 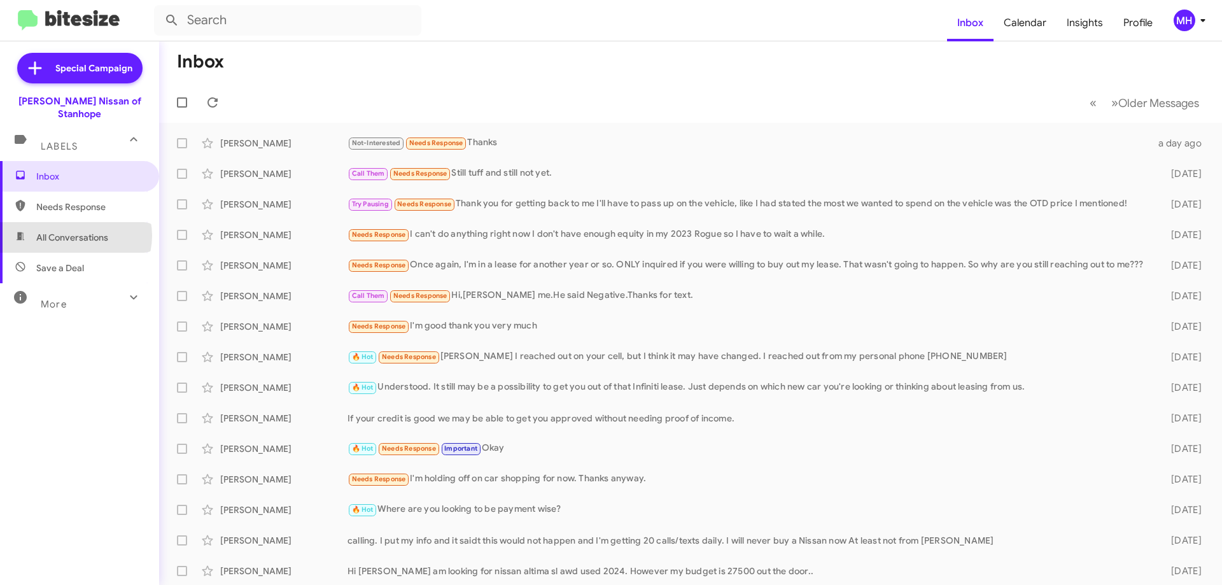 I want to click on nav: Page navigation example, so click(x=1145, y=102).